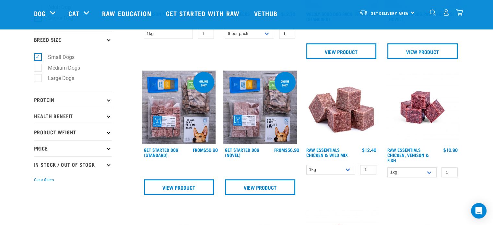 The width and height of the screenshot is (493, 225). What do you see at coordinates (73, 116) in the screenshot?
I see `p: Health Benefit` at bounding box center [73, 116].